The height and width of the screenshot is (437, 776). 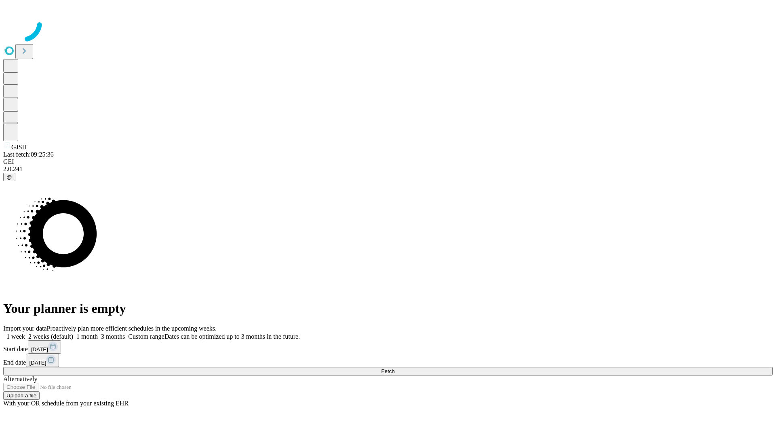 I want to click on span: 2 weeks (default), so click(x=51, y=336).